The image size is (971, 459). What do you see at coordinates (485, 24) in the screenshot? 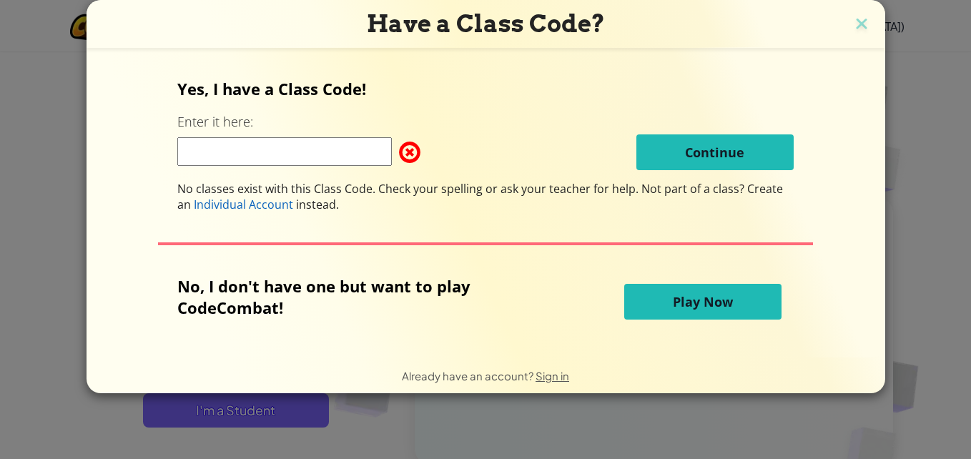
I see `span: Have a Class Code?` at bounding box center [485, 24].